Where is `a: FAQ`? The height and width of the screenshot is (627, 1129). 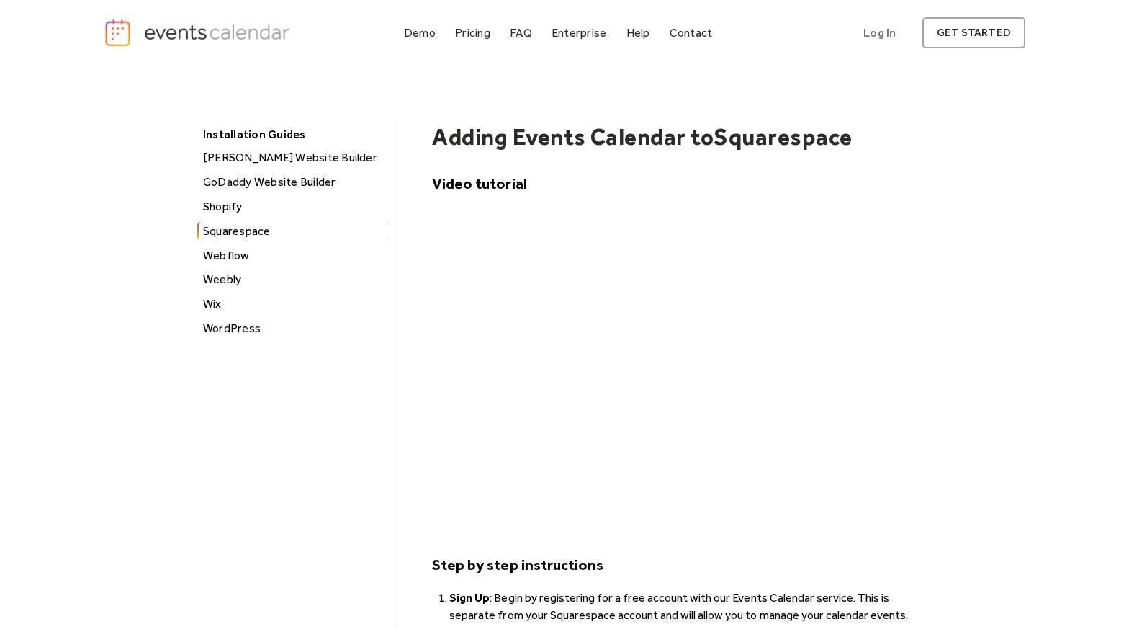 a: FAQ is located at coordinates (521, 32).